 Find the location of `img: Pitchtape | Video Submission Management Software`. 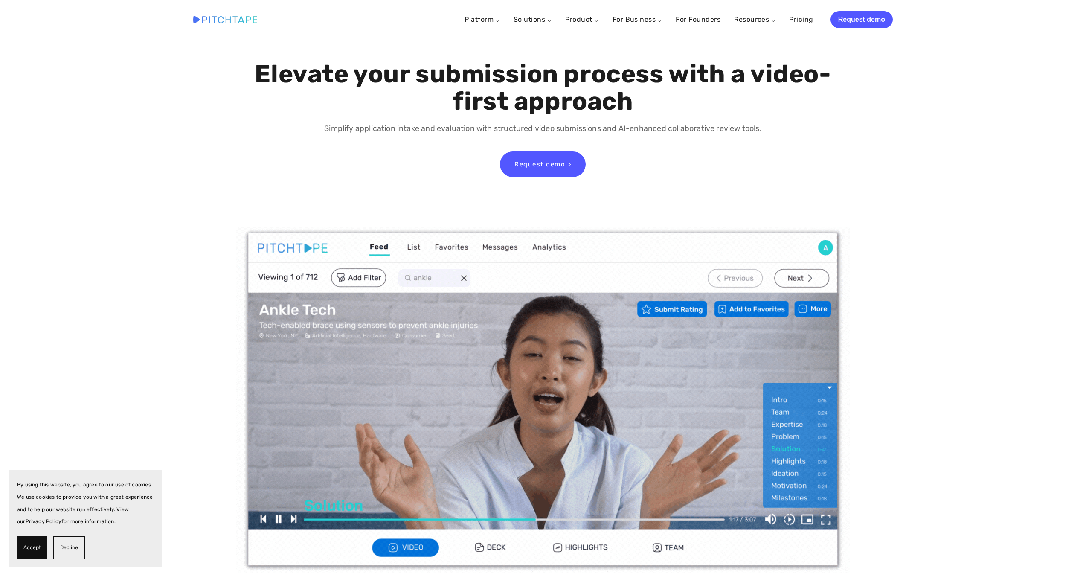

img: Pitchtape | Video Submission Management Software is located at coordinates (225, 19).